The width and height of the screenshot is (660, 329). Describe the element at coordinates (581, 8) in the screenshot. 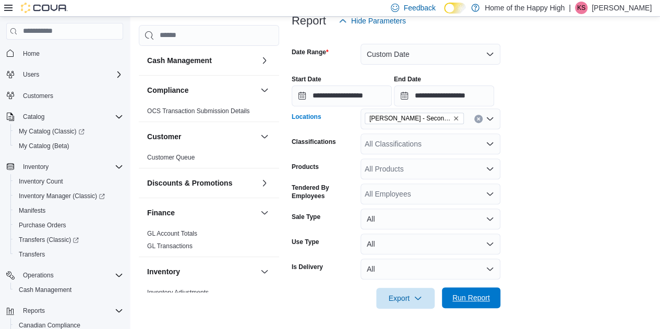

I see `span: KS` at that location.